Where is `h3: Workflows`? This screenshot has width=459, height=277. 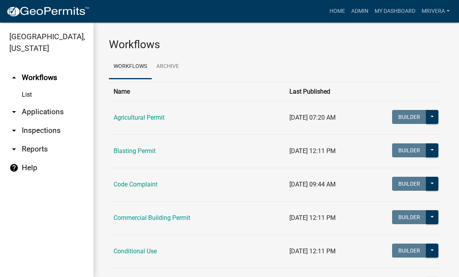 h3: Workflows is located at coordinates (276, 45).